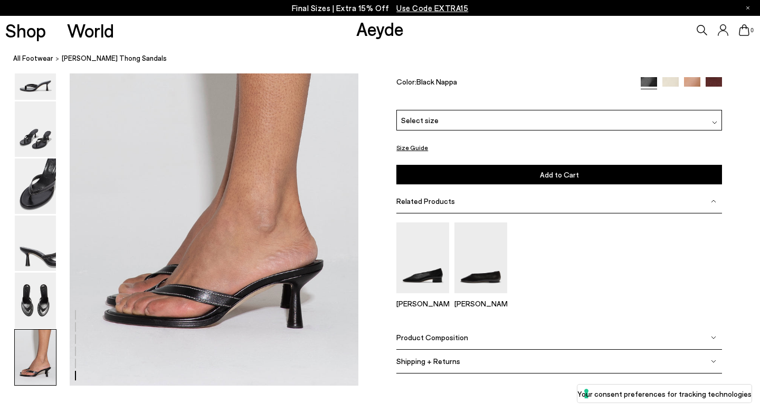 The image size is (760, 411). What do you see at coordinates (35, 186) in the screenshot?
I see `img: Daphne Leather Thong Sandals - Image 3` at bounding box center [35, 186].